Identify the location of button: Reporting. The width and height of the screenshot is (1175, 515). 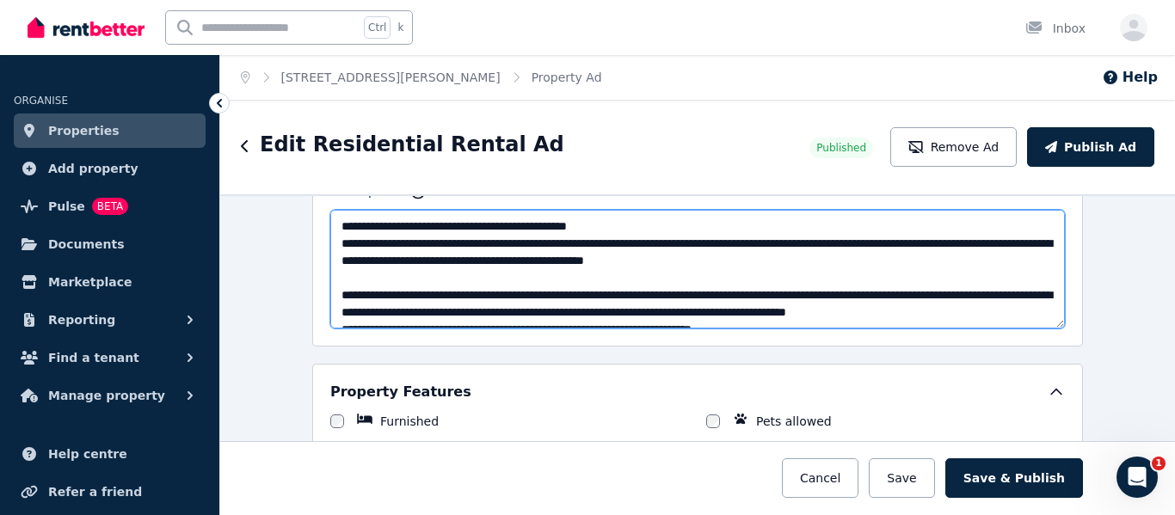
(109, 320).